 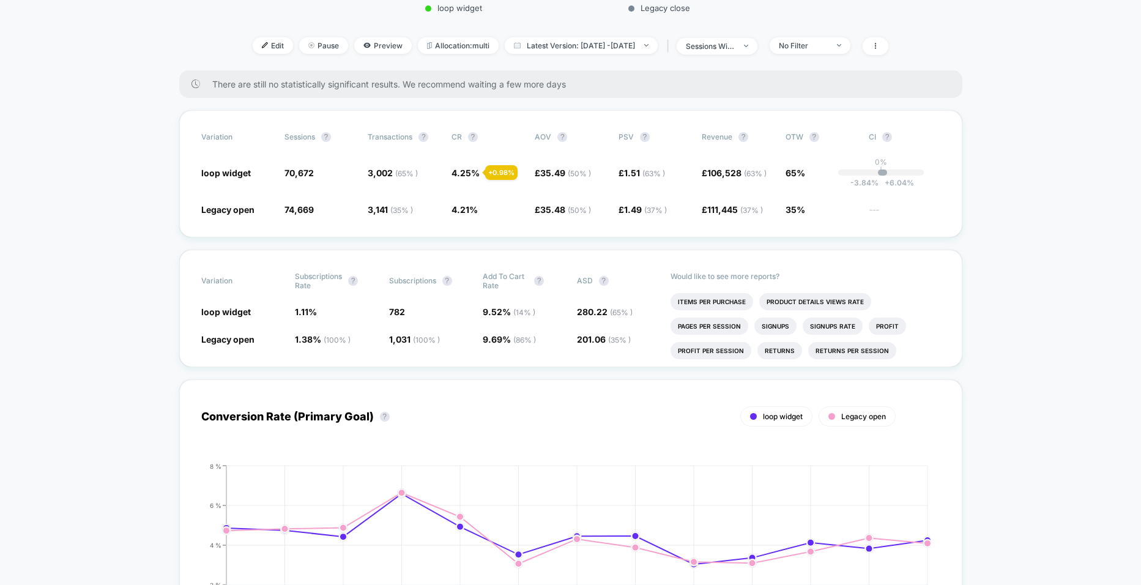 I want to click on span: Revenue, so click(x=717, y=136).